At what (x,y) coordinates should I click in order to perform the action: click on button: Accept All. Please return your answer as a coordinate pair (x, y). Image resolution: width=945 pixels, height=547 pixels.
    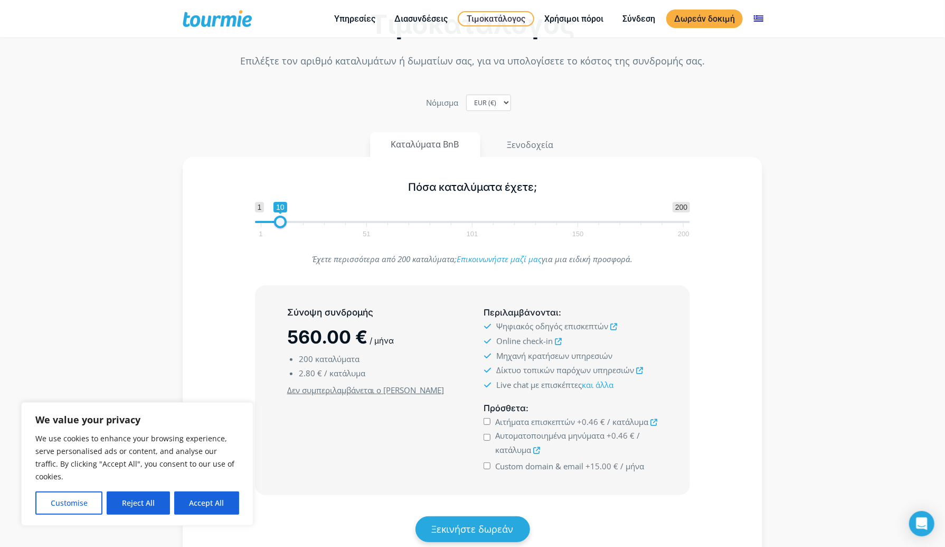
    Looking at the image, I should click on (206, 503).